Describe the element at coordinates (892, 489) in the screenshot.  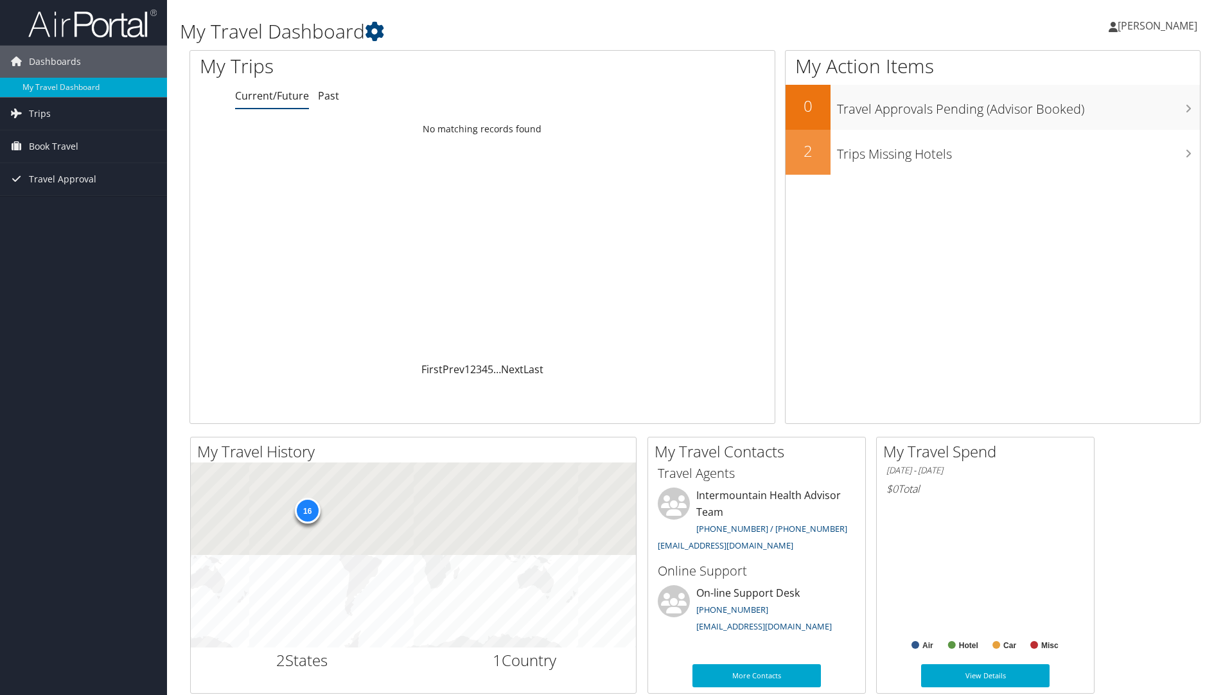
I see `span: $0` at that location.